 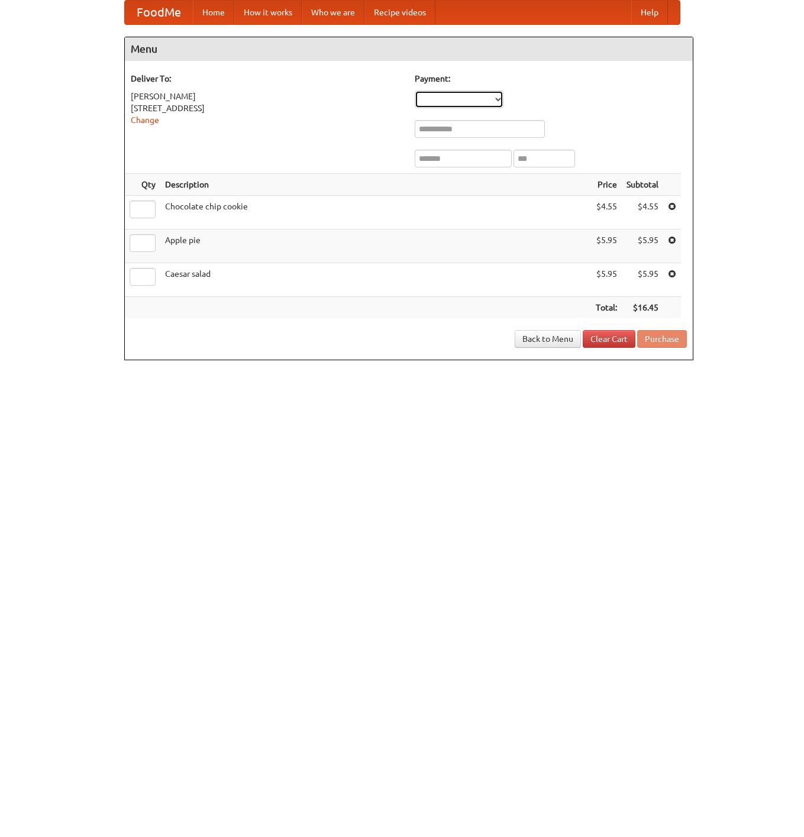 What do you see at coordinates (650, 12) in the screenshot?
I see `a: Help` at bounding box center [650, 12].